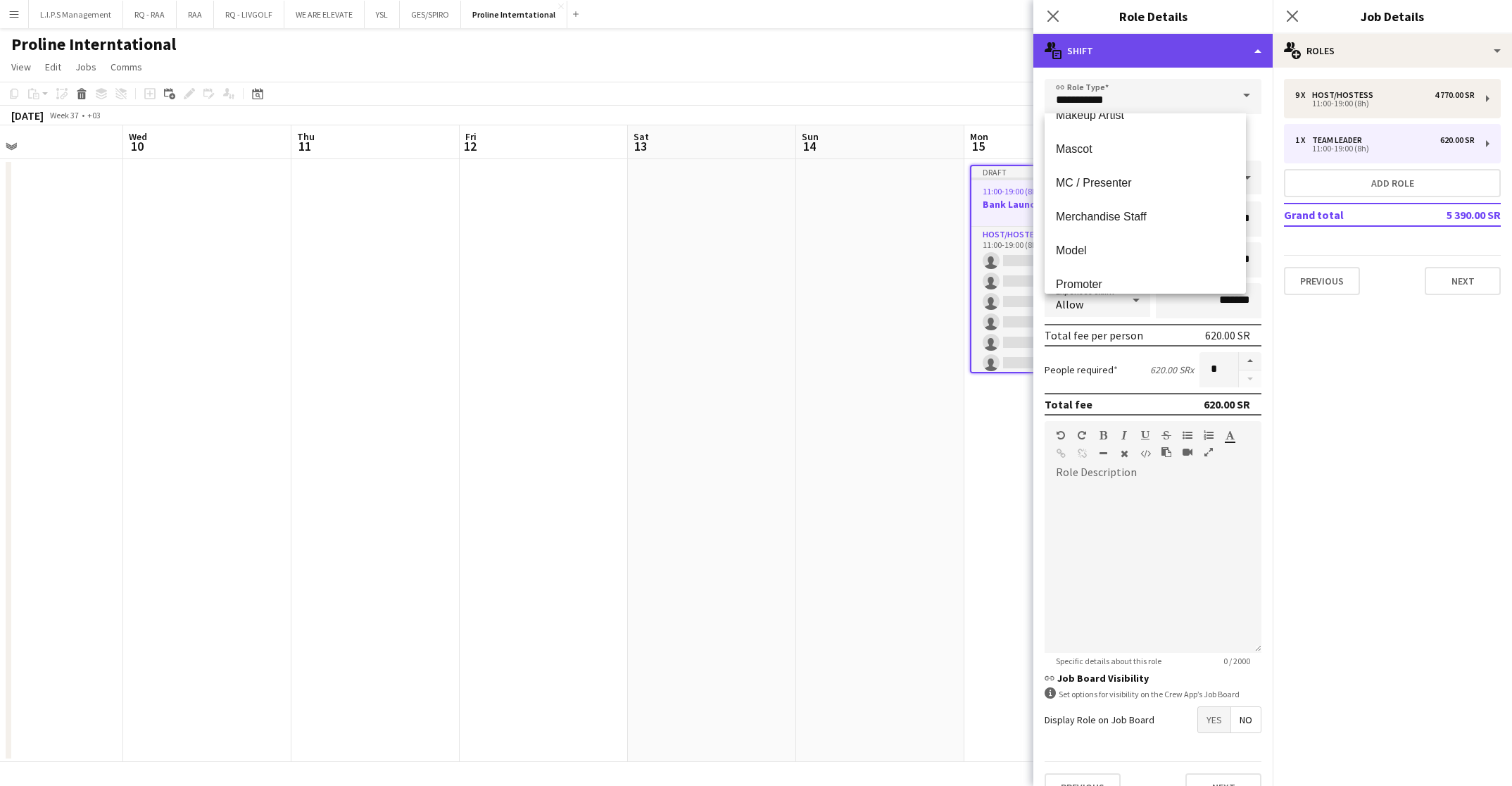  Describe the element at coordinates (1345, 95) in the screenshot. I see `div: Host/Hostess` at that location.